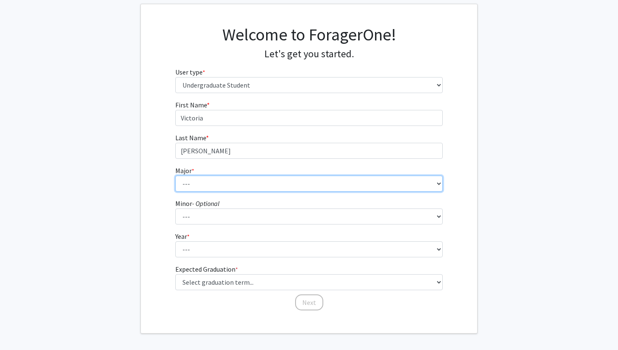  Describe the element at coordinates (309, 54) in the screenshot. I see `h4: Let's get you started.` at that location.